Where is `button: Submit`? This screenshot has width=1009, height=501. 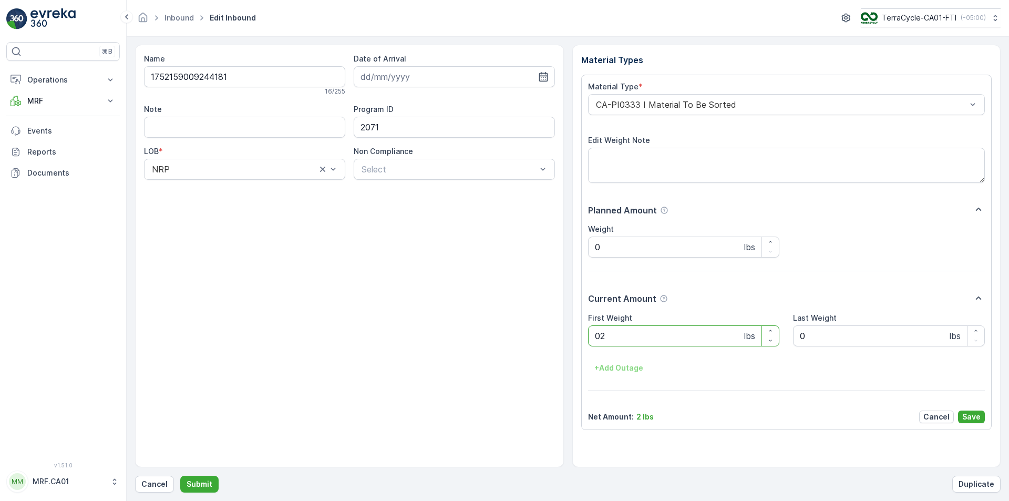 button: Submit is located at coordinates (199, 484).